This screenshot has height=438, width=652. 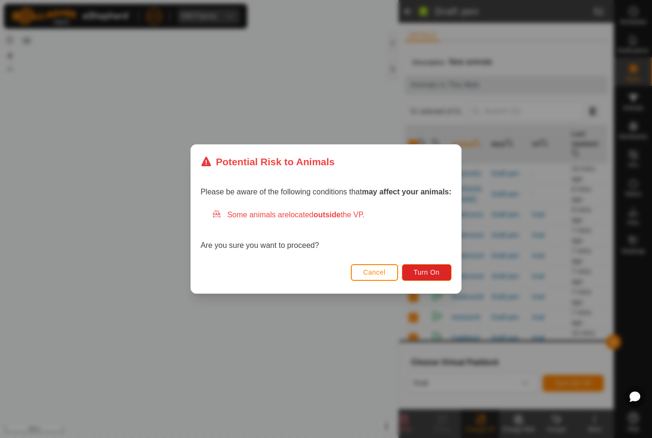 What do you see at coordinates (427, 272) in the screenshot?
I see `span: Turn On` at bounding box center [427, 272].